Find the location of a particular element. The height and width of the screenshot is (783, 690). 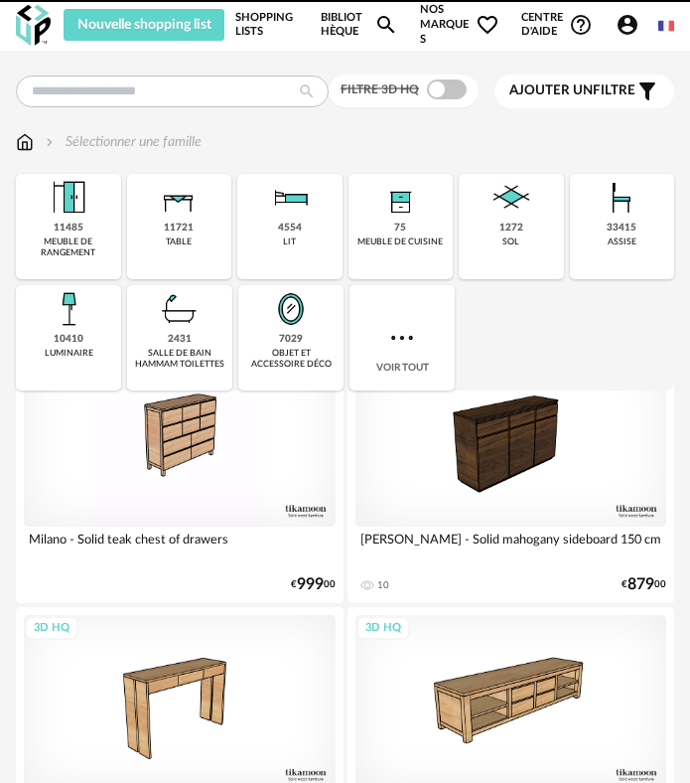

span: Centre d'aideHelp Circle Outline icon is located at coordinates (557, 25).